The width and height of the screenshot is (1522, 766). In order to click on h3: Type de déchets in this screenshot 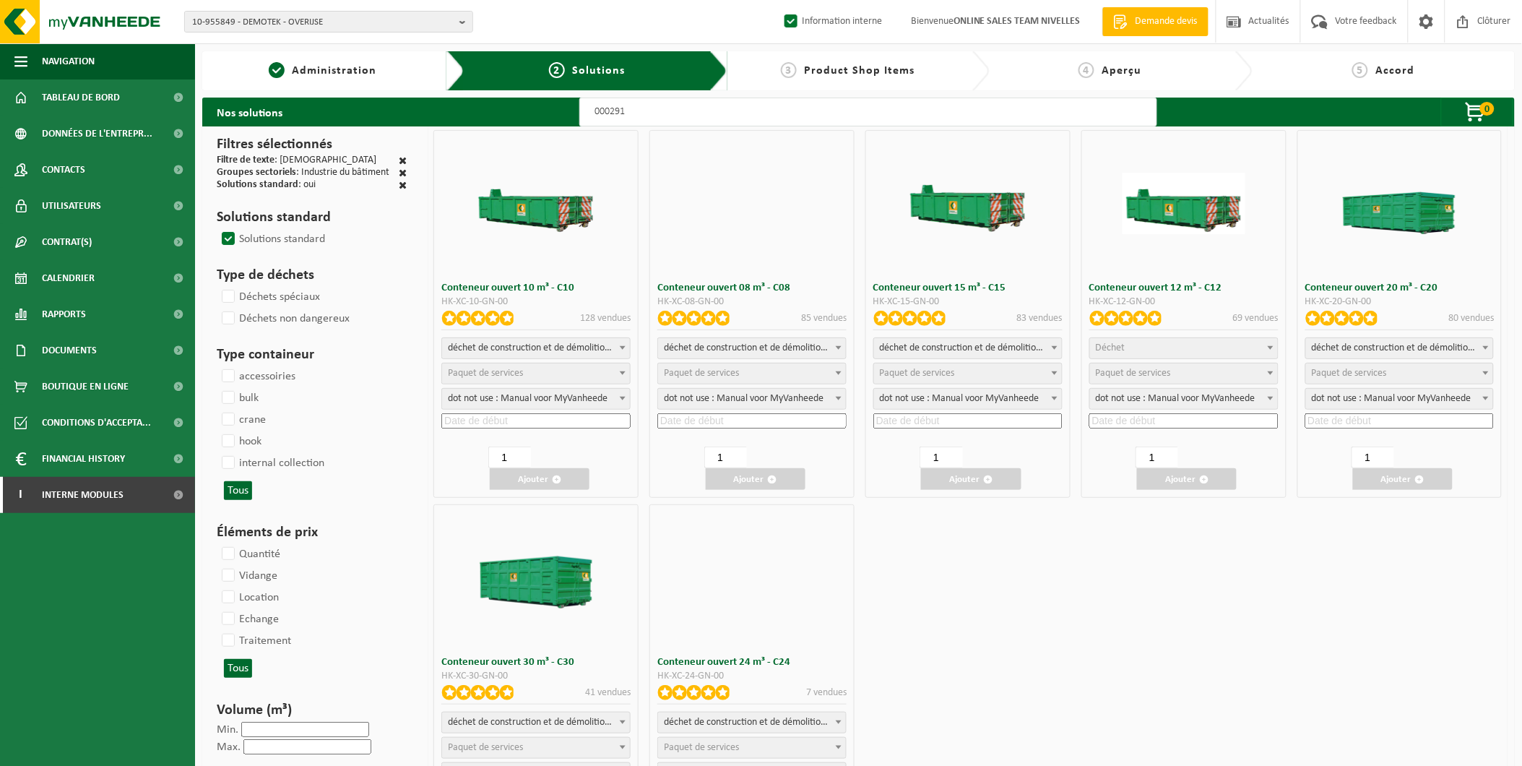, I will do `click(311, 275)`.